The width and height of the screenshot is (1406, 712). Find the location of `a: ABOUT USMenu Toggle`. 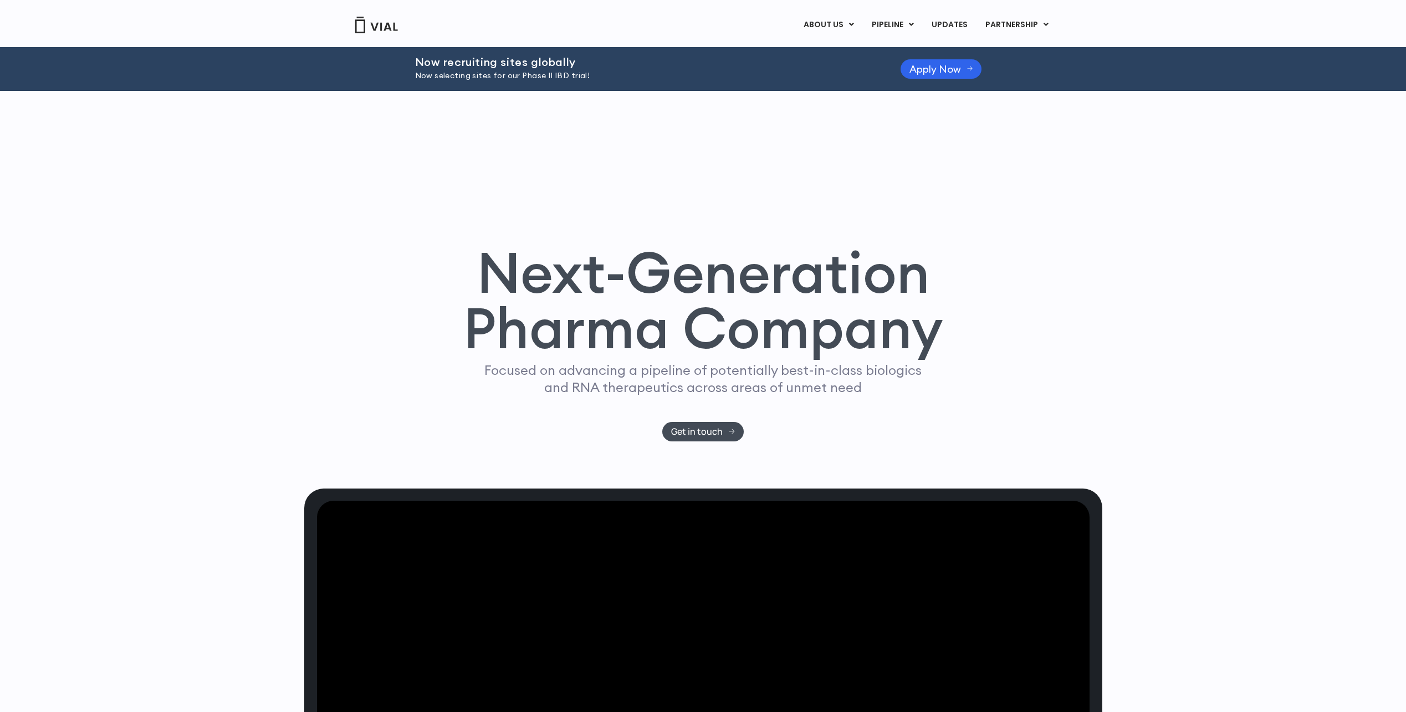

a: ABOUT USMenu Toggle is located at coordinates (829, 25).